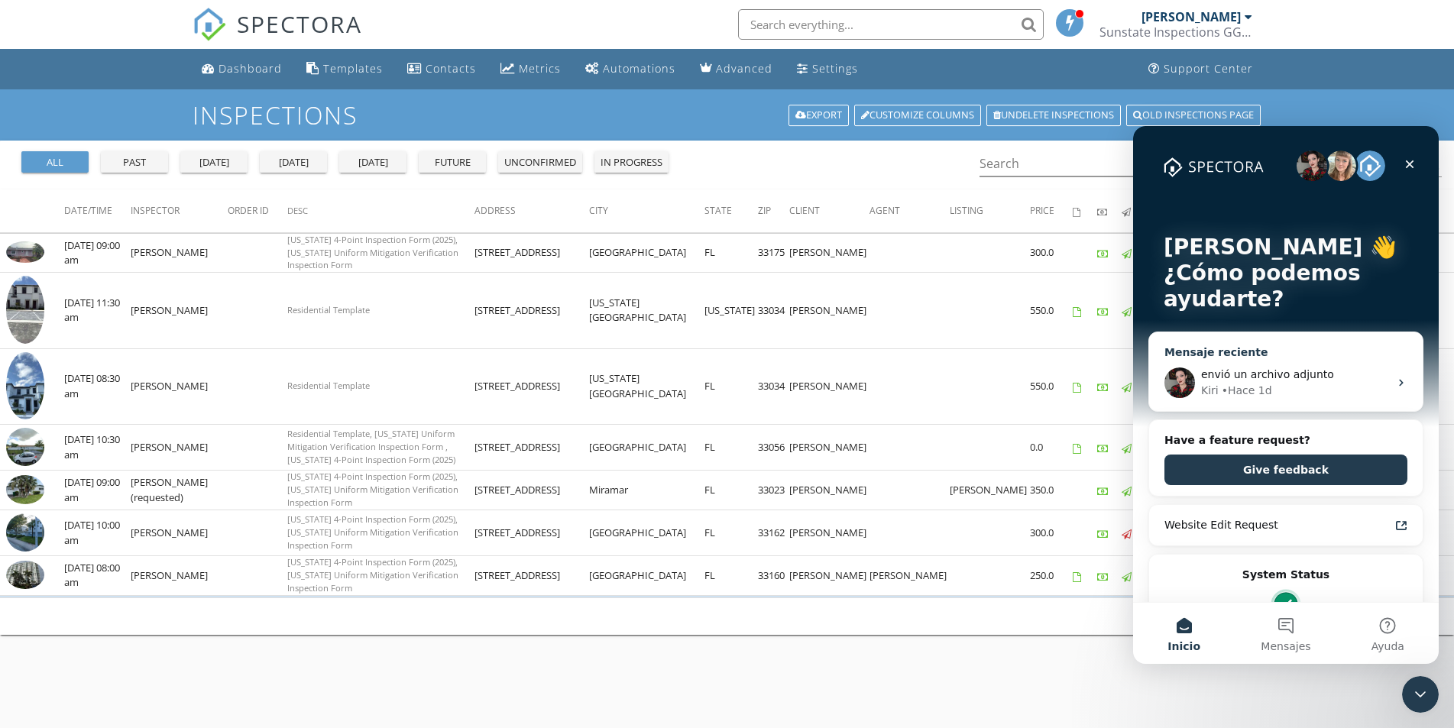 This screenshot has height=728, width=1454. I want to click on a: Dashboard, so click(241, 69).